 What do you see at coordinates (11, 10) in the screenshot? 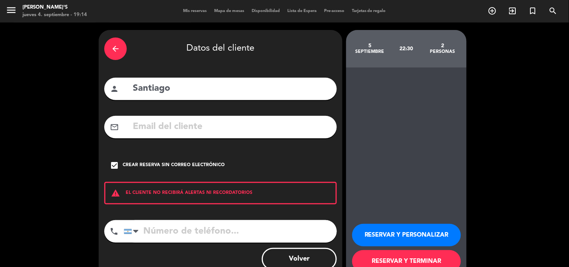
I see `i: menu` at bounding box center [11, 10].